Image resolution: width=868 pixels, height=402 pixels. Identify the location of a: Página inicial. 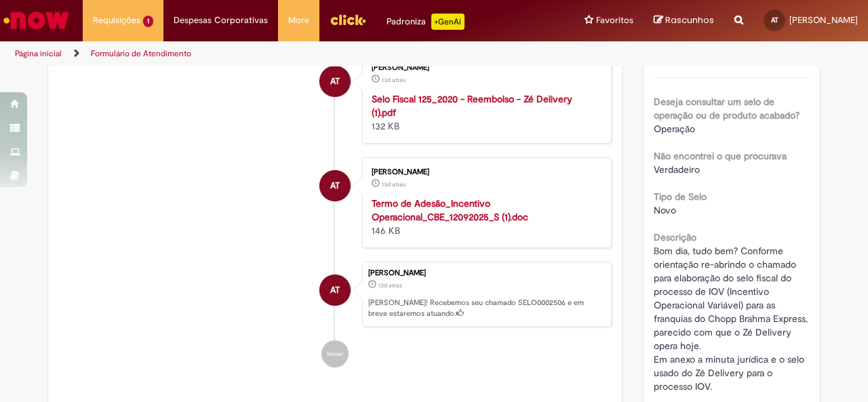
(38, 54).